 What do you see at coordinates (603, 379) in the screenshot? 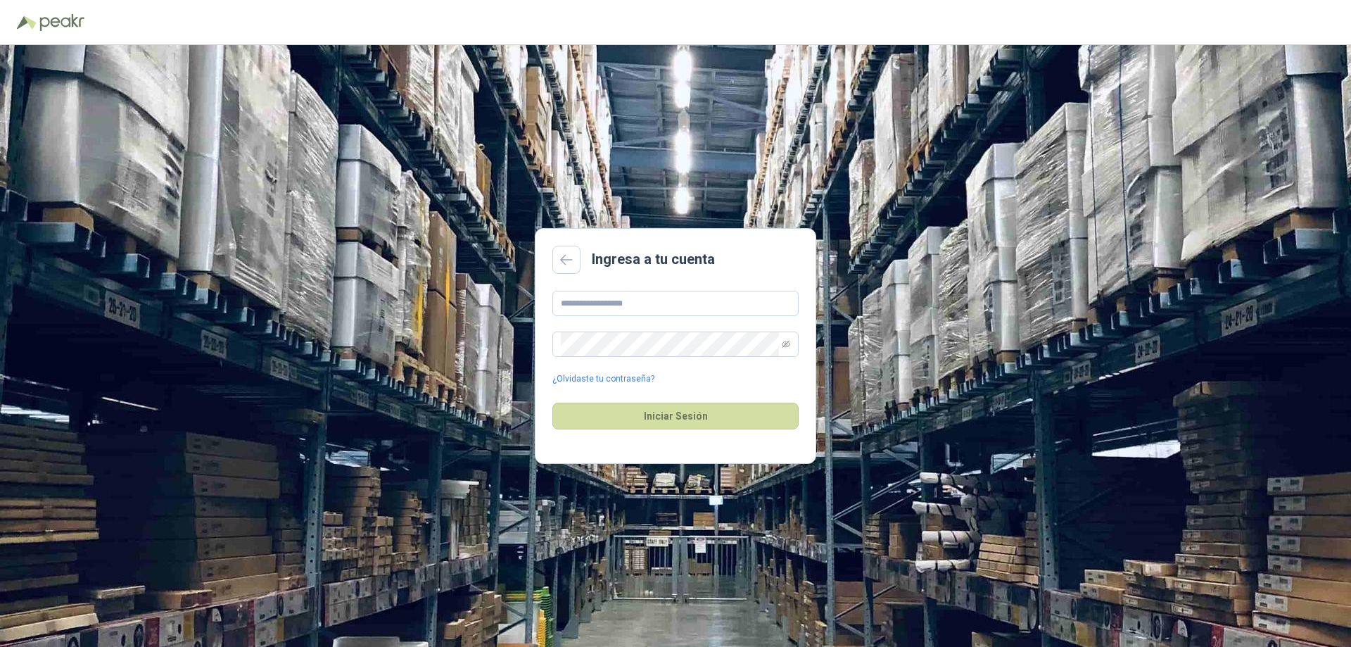
I see `a: ¿Olvidaste tu contraseña?` at bounding box center [603, 379].